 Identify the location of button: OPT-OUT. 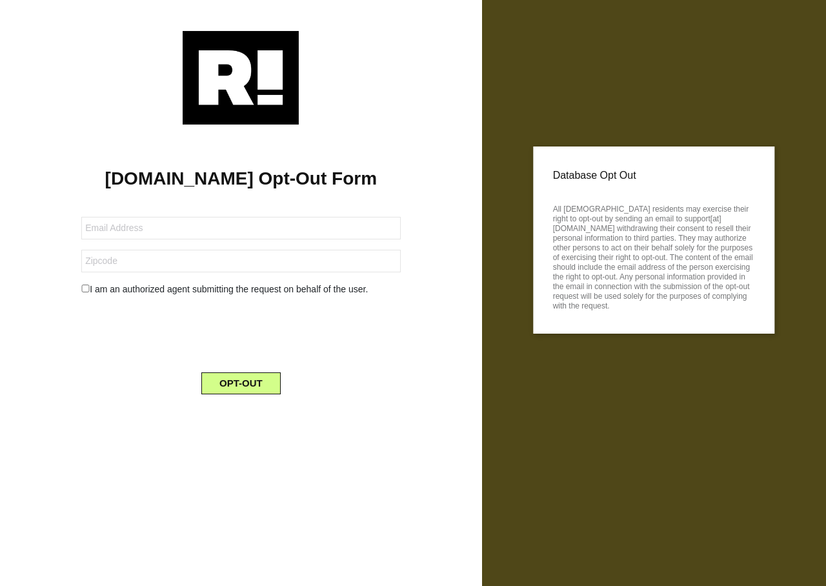
(241, 383).